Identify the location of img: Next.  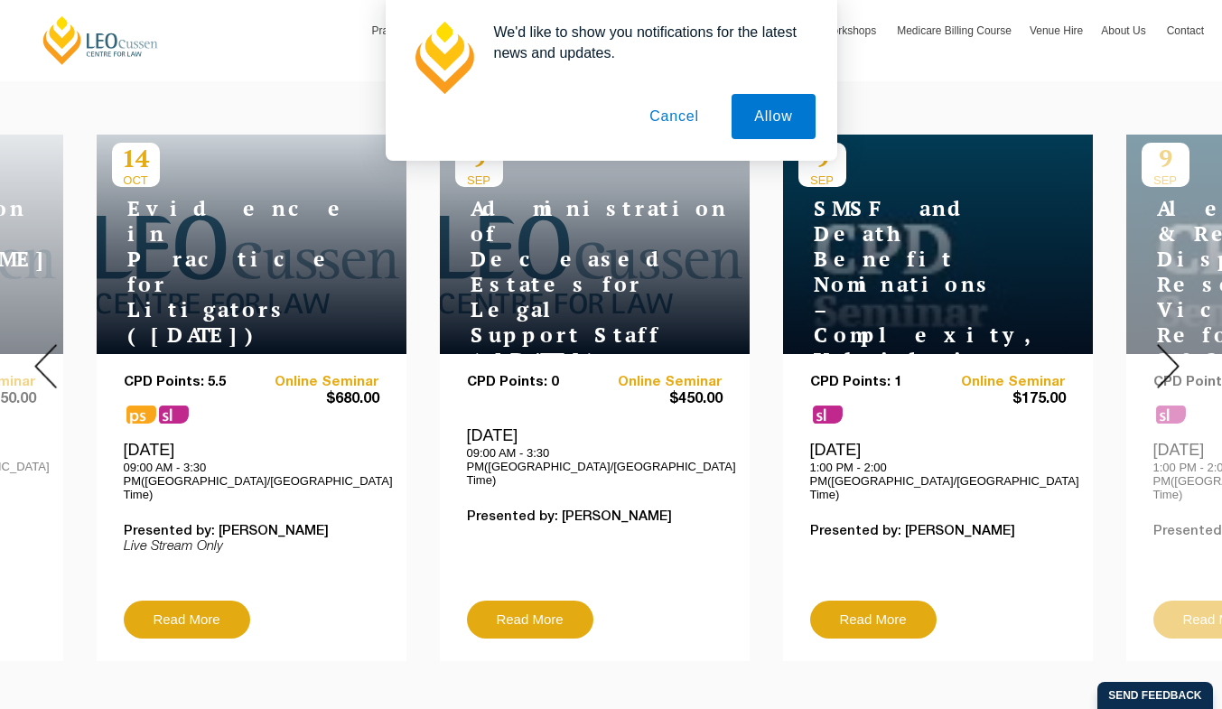
(1168, 366).